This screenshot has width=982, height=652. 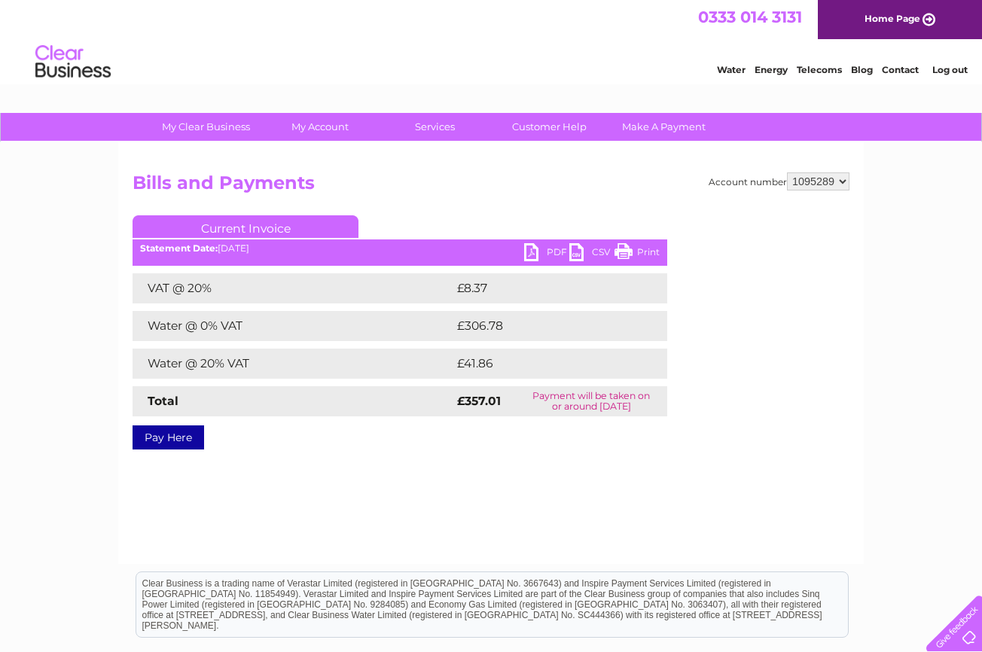 I want to click on td: £306.78, so click(x=547, y=326).